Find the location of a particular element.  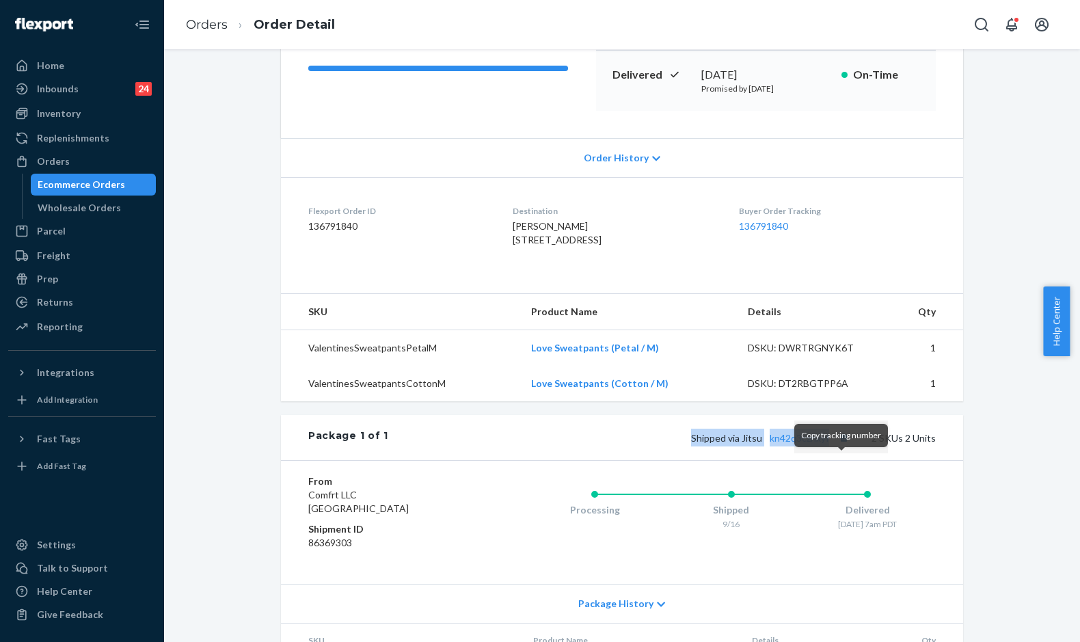

div: 9/16 is located at coordinates (732, 524).